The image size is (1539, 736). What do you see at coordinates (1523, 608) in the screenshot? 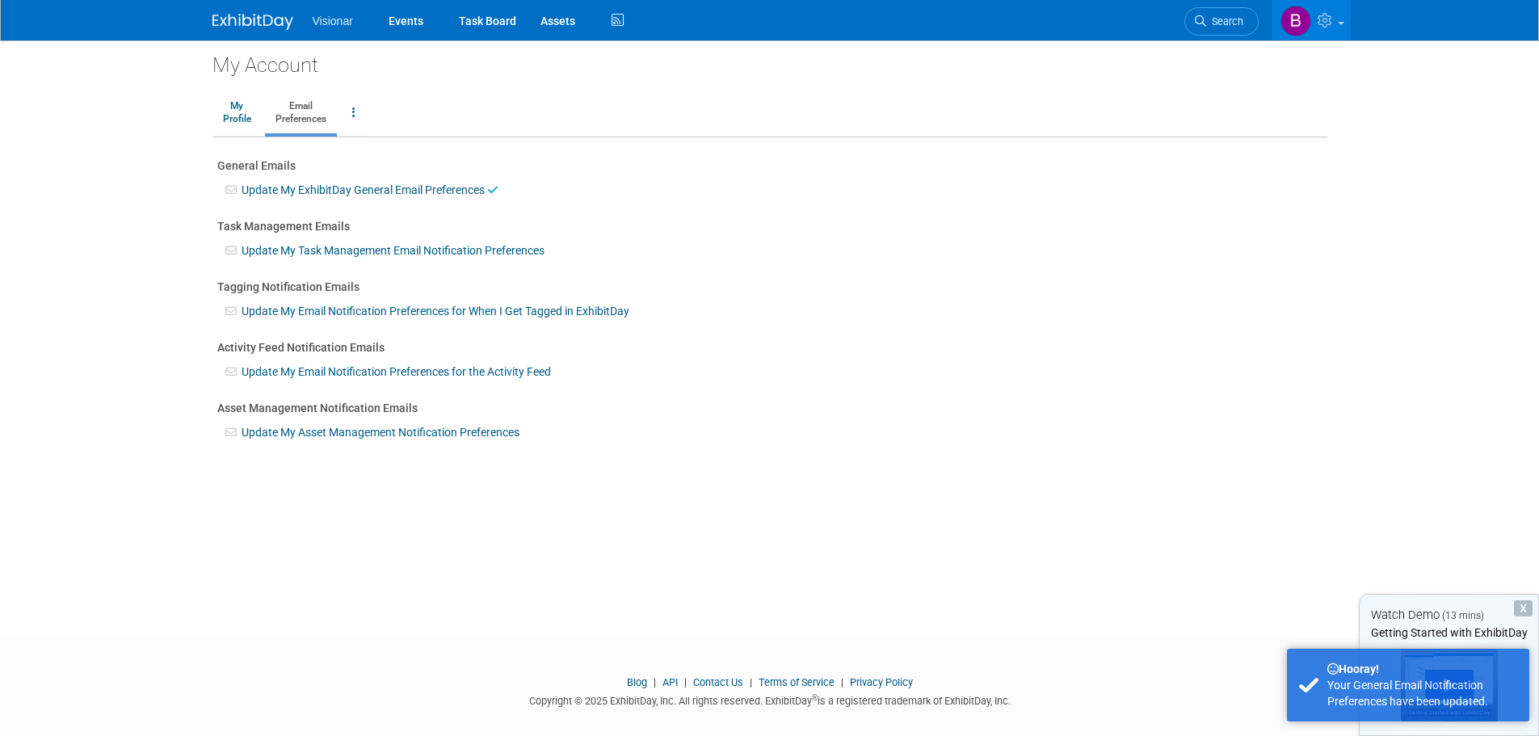
I see `div: Dismiss` at bounding box center [1523, 608].